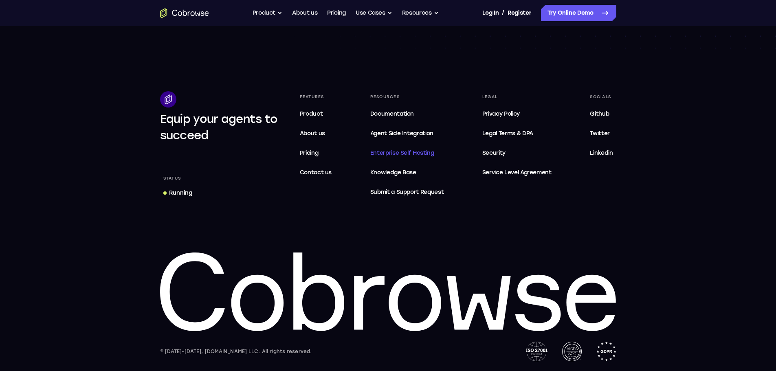 This screenshot has height=371, width=776. What do you see at coordinates (172, 178) in the screenshot?
I see `div: Status` at bounding box center [172, 178].